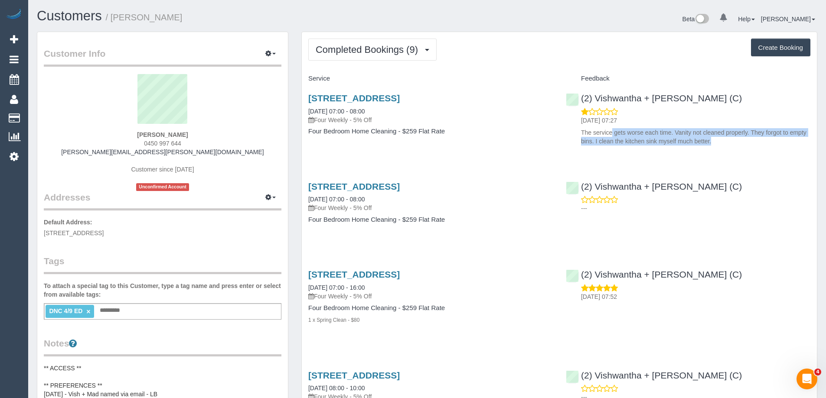 The height and width of the screenshot is (398, 826). What do you see at coordinates (14, 15) in the screenshot?
I see `a: Automaid Logo` at bounding box center [14, 15].